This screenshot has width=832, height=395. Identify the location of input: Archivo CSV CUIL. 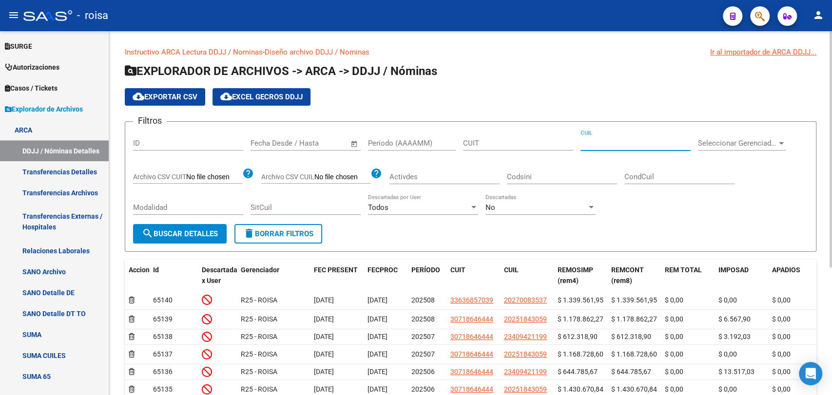
(342, 177).